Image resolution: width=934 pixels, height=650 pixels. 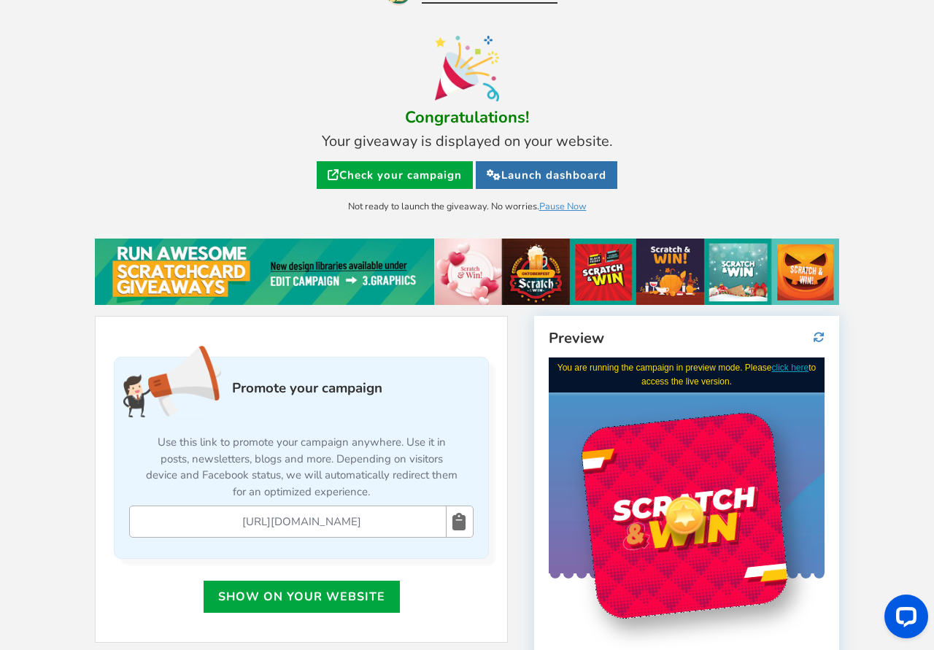 I want to click on label: I would like to receive updates and marketing emails. We will treat your information with respect..., so click(x=138, y=428).